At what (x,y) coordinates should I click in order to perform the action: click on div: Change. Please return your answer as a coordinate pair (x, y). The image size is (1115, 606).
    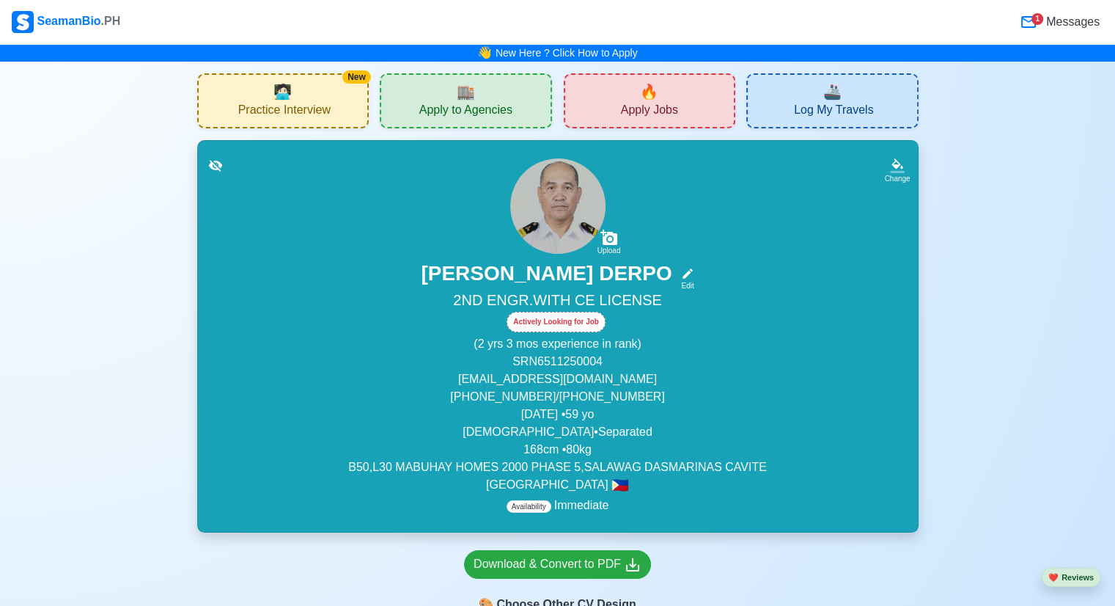
    Looking at the image, I should click on (897, 178).